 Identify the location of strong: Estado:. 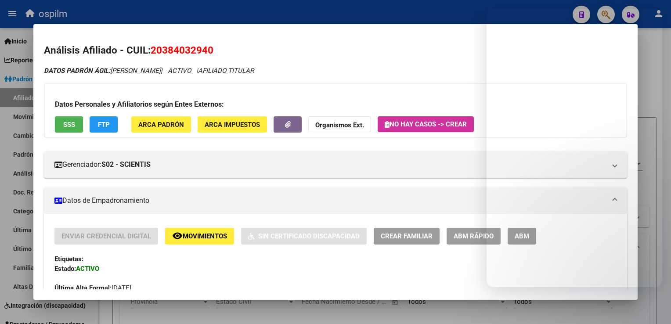
(65, 269).